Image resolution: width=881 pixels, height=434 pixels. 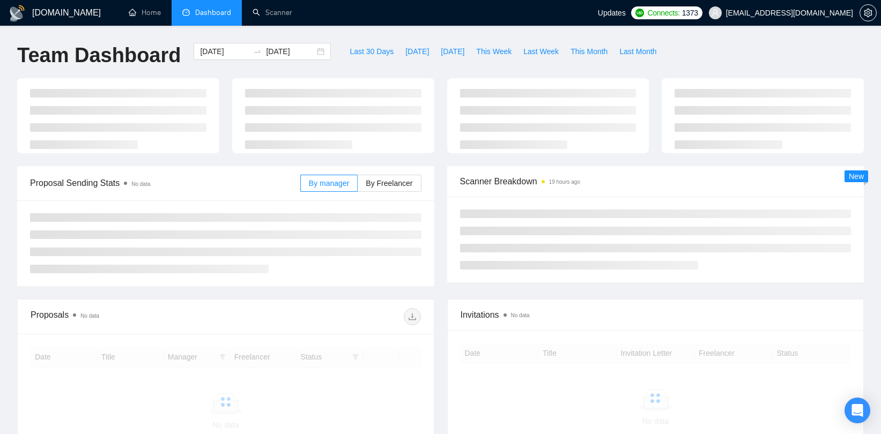 What do you see at coordinates (213, 12) in the screenshot?
I see `span: Dashboard` at bounding box center [213, 12].